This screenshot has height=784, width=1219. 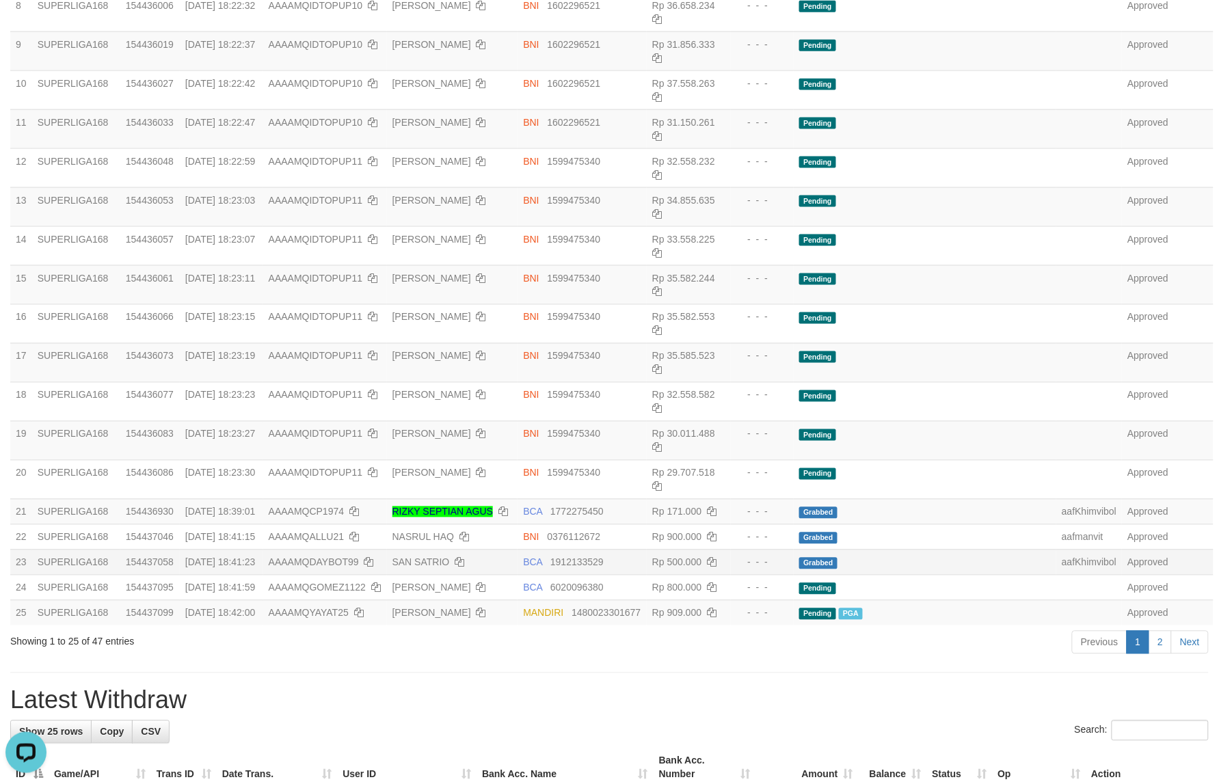 I want to click on a: 2, so click(x=1160, y=643).